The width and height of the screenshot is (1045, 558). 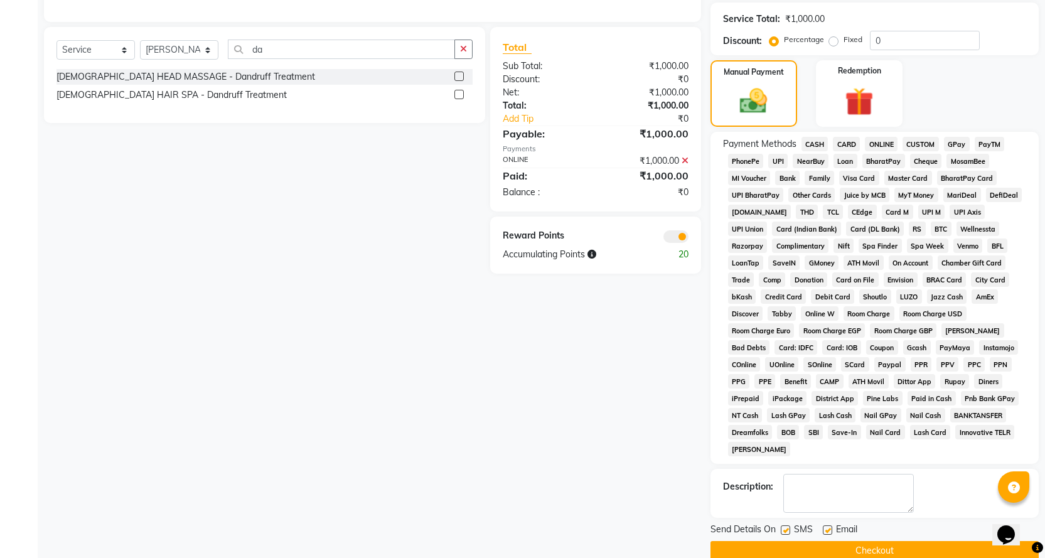 What do you see at coordinates (882, 398) in the screenshot?
I see `span: Pine Labs` at bounding box center [882, 398].